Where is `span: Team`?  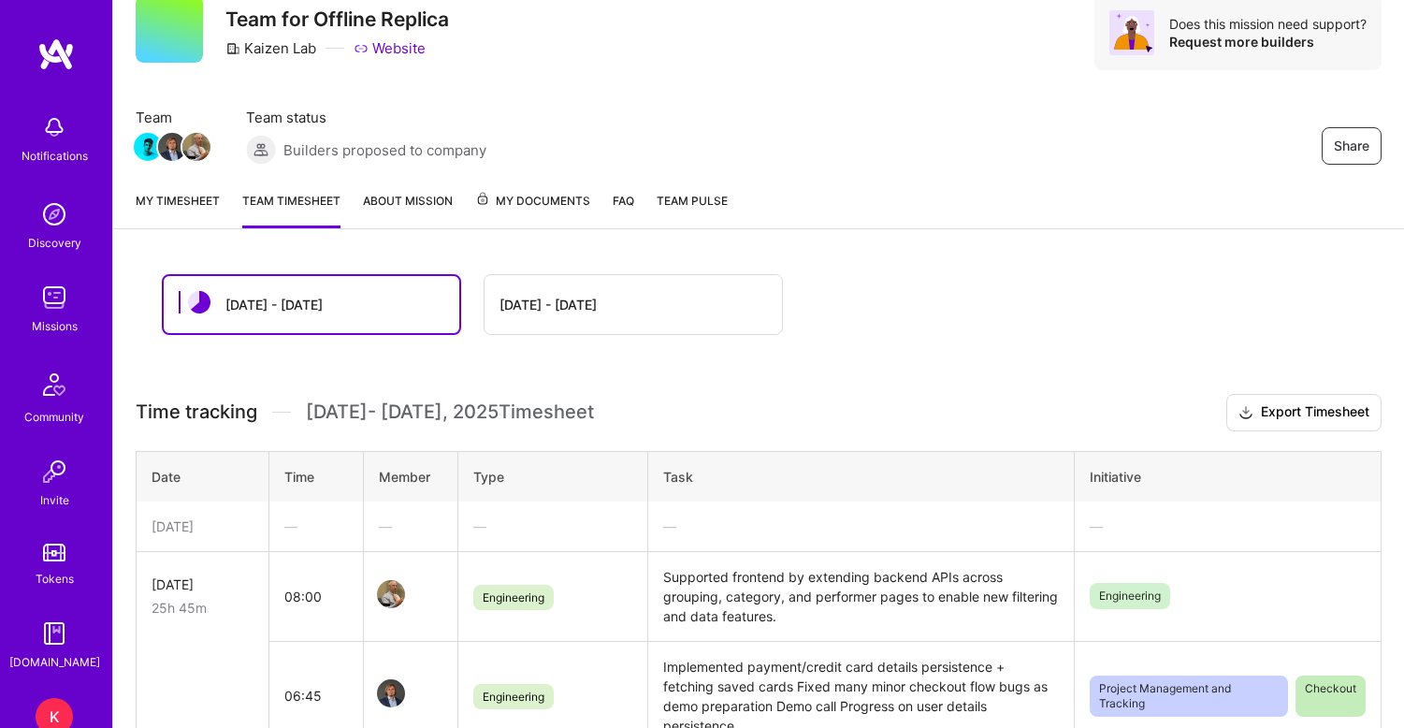 span: Team is located at coordinates (172, 117).